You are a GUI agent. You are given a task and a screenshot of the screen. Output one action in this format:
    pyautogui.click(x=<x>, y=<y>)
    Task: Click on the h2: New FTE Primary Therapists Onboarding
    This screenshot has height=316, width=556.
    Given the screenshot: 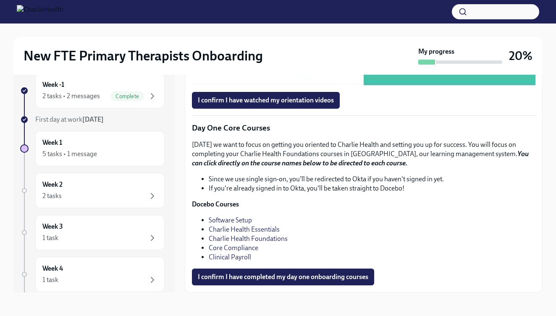 What is the action you would take?
    pyautogui.click(x=143, y=56)
    